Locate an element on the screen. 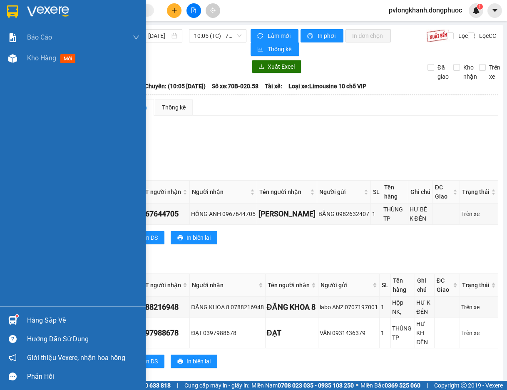 This screenshot has width=507, height=390. span: down is located at coordinates (136, 37).